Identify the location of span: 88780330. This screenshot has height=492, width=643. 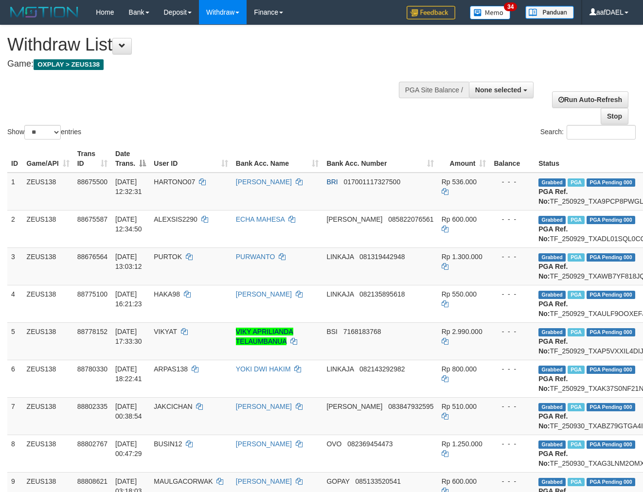
(92, 369).